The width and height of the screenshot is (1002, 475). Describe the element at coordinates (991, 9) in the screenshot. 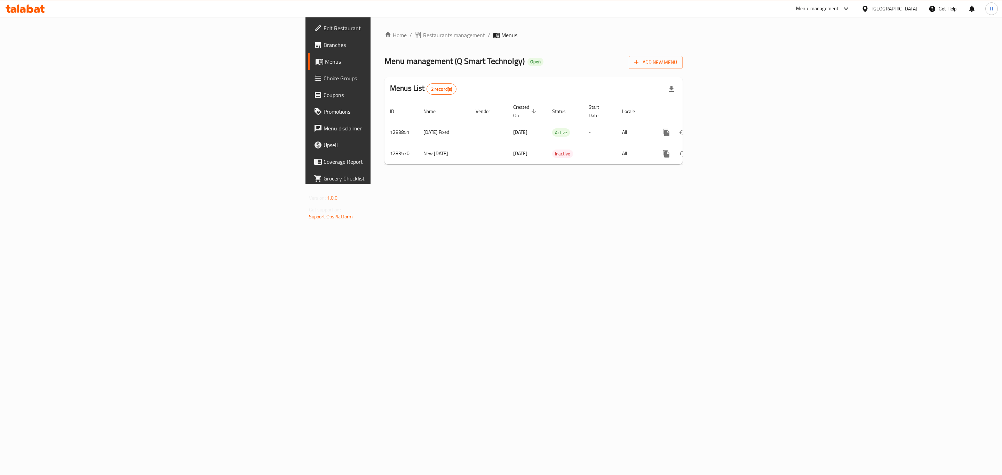

I see `span: H` at that location.